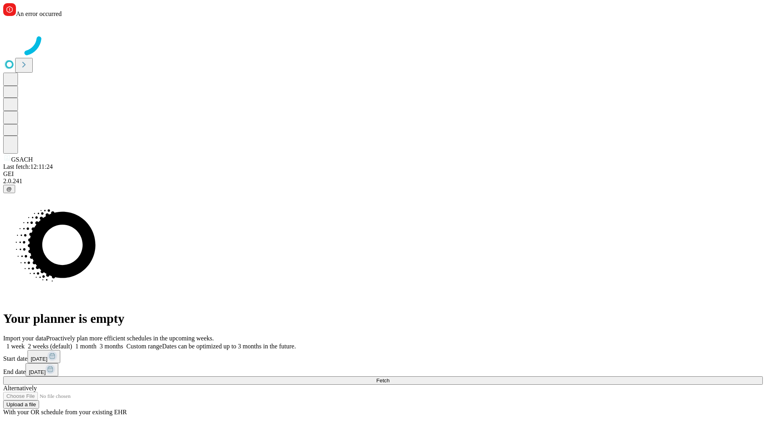 The width and height of the screenshot is (766, 431). What do you see at coordinates (22, 159) in the screenshot?
I see `span: GSACH` at bounding box center [22, 159].